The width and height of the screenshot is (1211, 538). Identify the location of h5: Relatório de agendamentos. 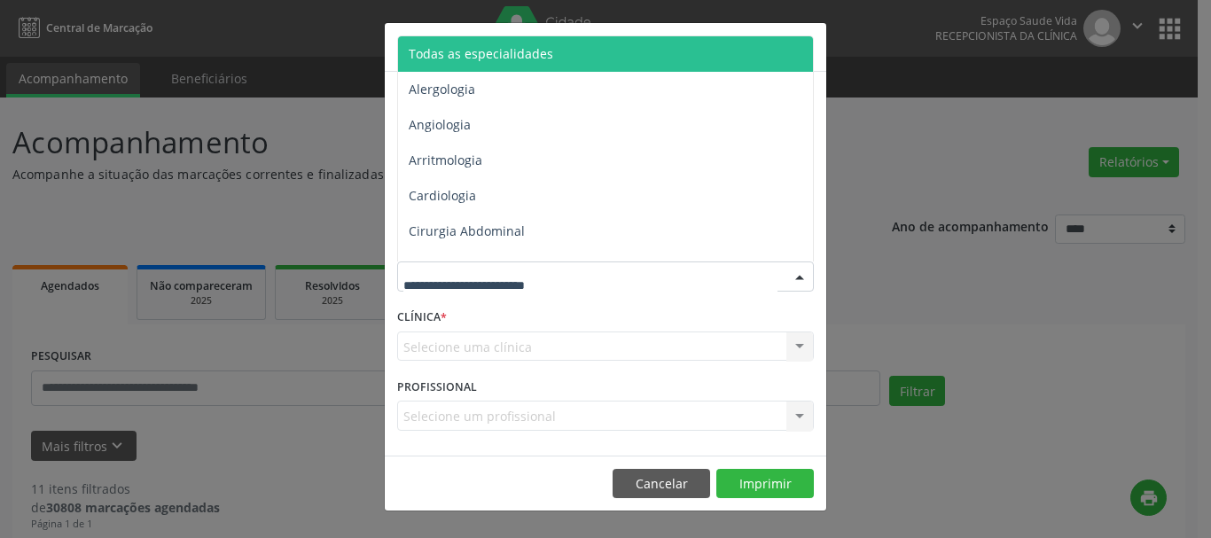
(498, 47).